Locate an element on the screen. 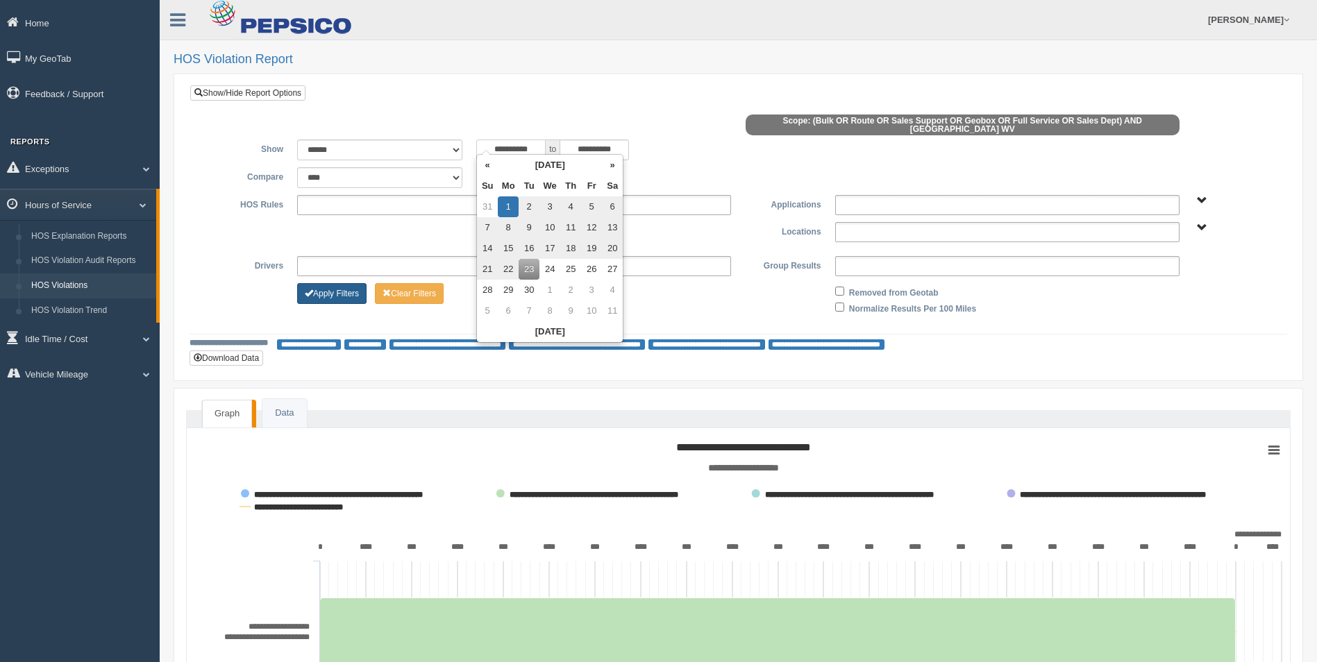 Image resolution: width=1317 pixels, height=662 pixels. td: 28 is located at coordinates (487, 290).